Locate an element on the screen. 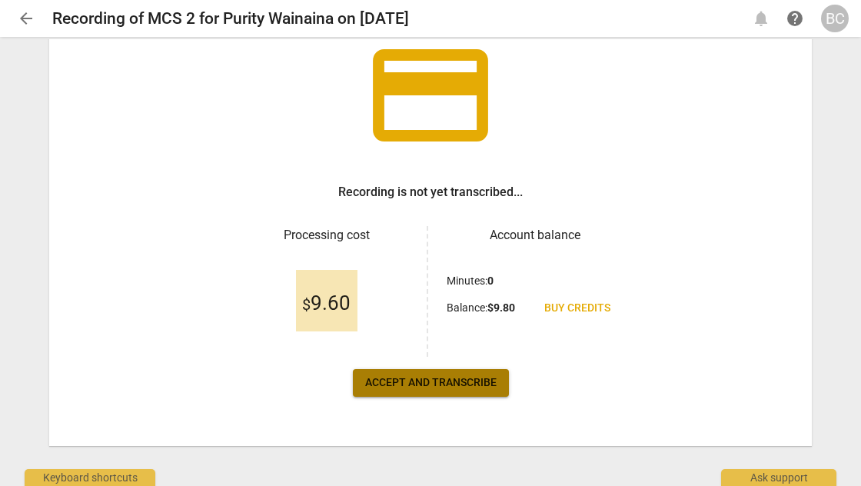  span: arrow_back is located at coordinates (26, 18).